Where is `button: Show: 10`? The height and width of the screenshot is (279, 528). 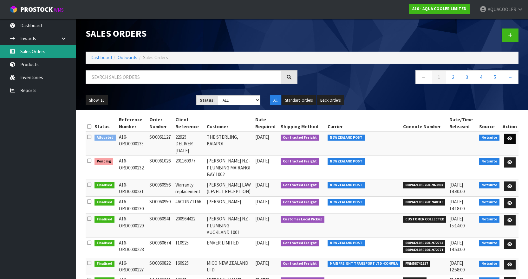 button: Show: 10 is located at coordinates (97, 100).